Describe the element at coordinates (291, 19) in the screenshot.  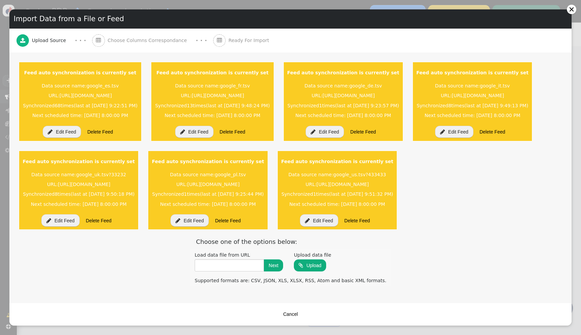
I see `div: Import Data from a File or Feed` at that location.